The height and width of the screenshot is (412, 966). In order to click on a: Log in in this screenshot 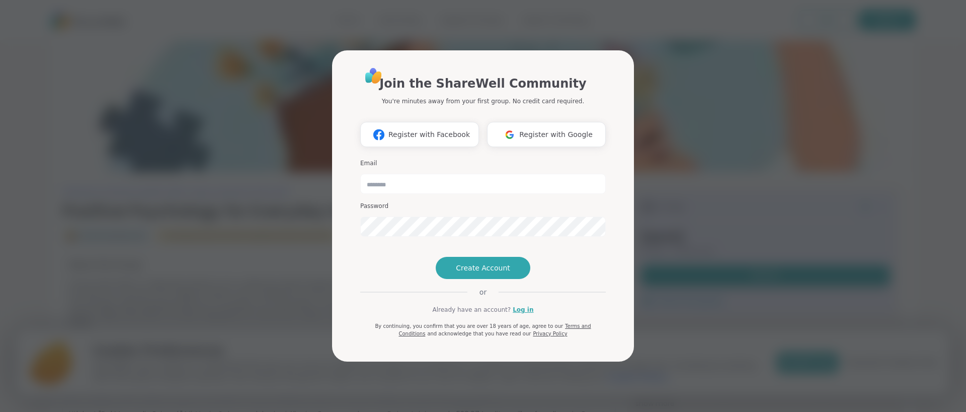, I will do `click(523, 309)`.